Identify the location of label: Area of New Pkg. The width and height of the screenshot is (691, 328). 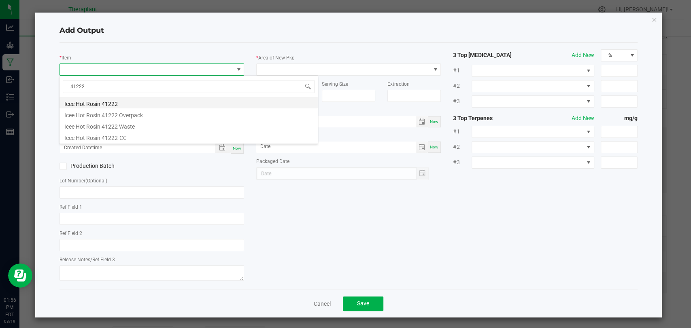
(276, 58).